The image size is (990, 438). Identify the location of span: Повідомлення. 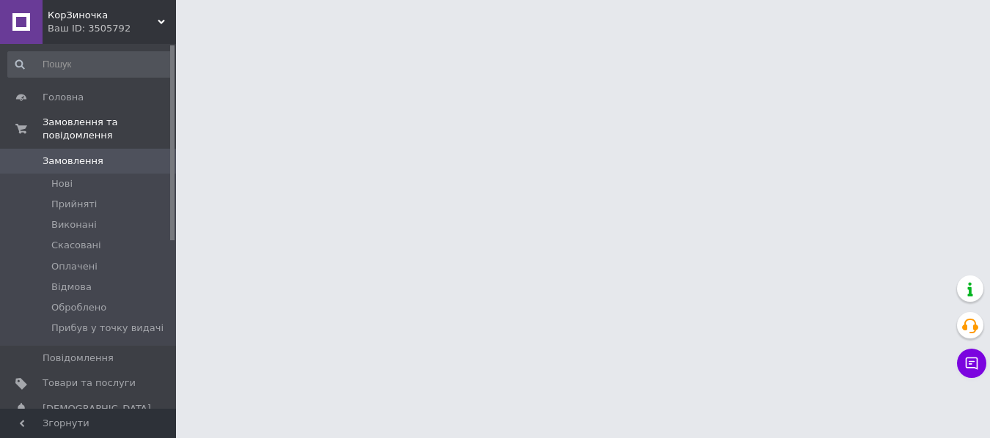
(78, 358).